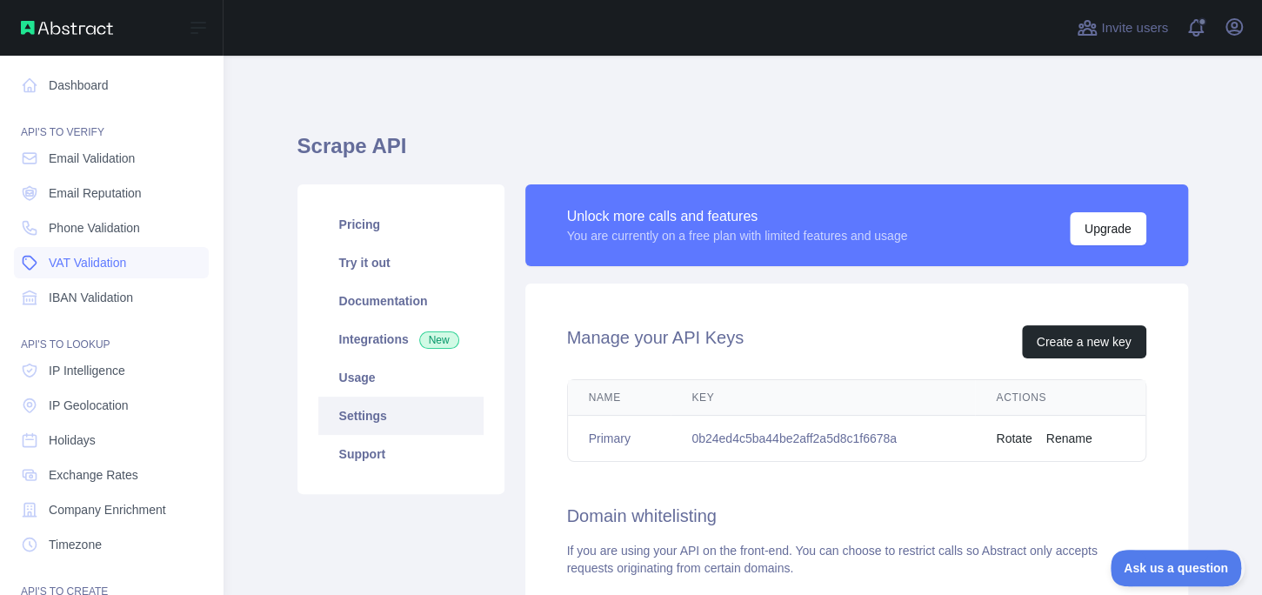 The height and width of the screenshot is (595, 1262). What do you see at coordinates (90, 298) in the screenshot?
I see `span: IBAN Validation` at bounding box center [90, 298].